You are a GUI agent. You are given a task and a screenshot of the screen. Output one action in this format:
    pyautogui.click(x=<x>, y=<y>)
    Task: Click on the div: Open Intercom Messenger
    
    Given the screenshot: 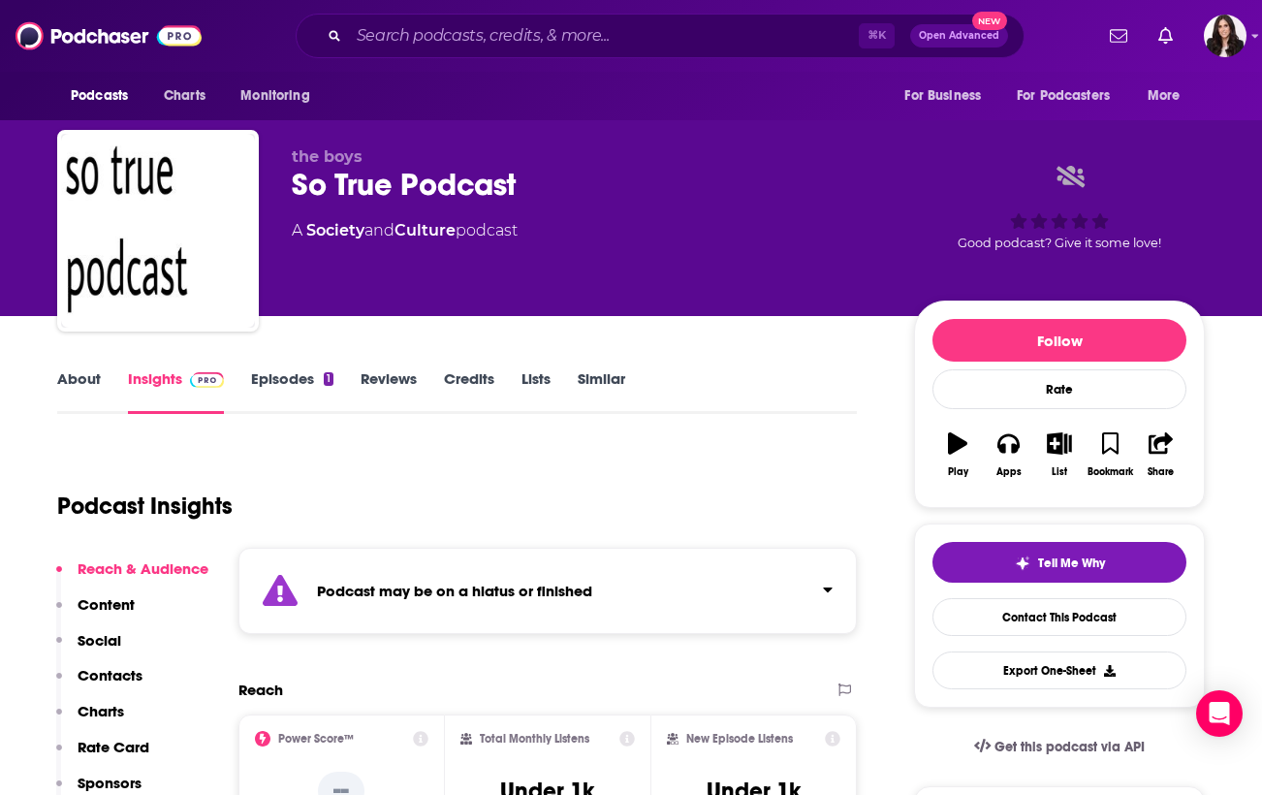 What is the action you would take?
    pyautogui.click(x=1219, y=713)
    